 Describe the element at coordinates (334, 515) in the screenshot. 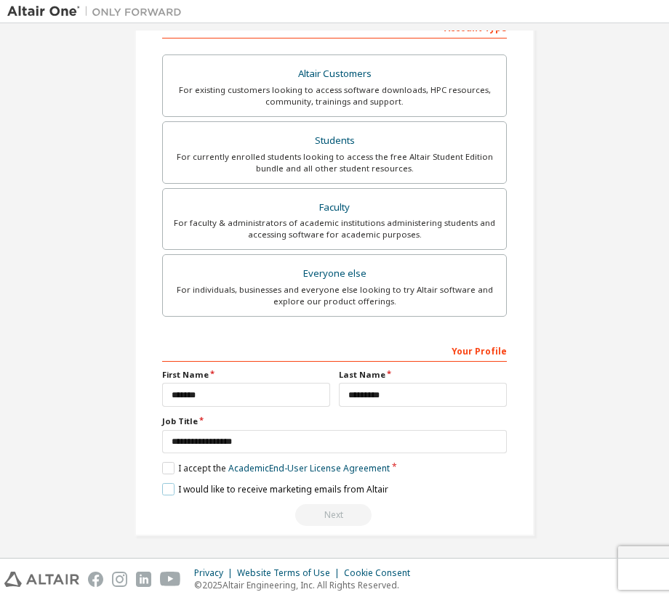

I see `div: Provide a valid email to continue` at that location.